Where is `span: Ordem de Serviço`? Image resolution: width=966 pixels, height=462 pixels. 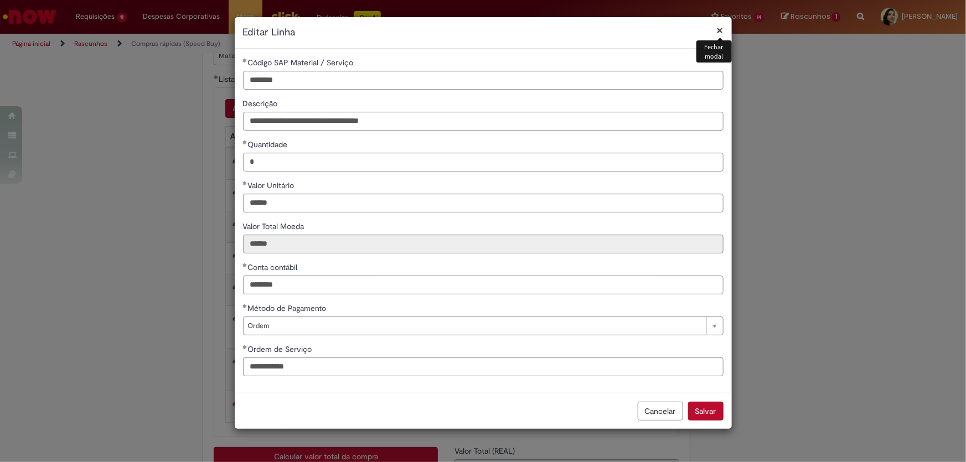
span: Ordem de Serviço is located at coordinates (281, 349).